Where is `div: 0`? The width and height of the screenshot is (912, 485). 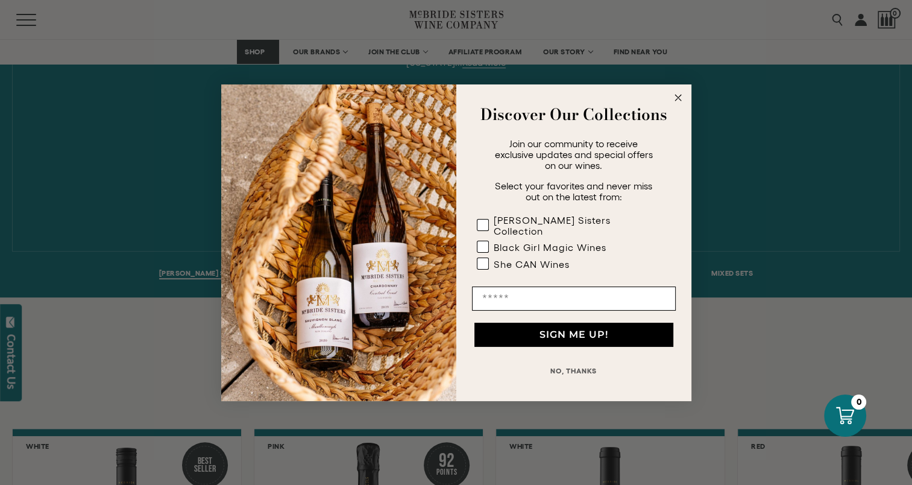
div: 0 is located at coordinates (858, 401).